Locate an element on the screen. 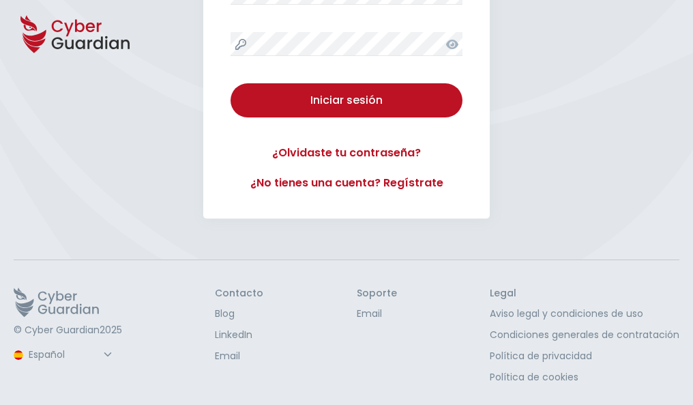 The width and height of the screenshot is (693, 405). a: ¿Olvidaste tu contraseña? is located at coordinates (347, 153).